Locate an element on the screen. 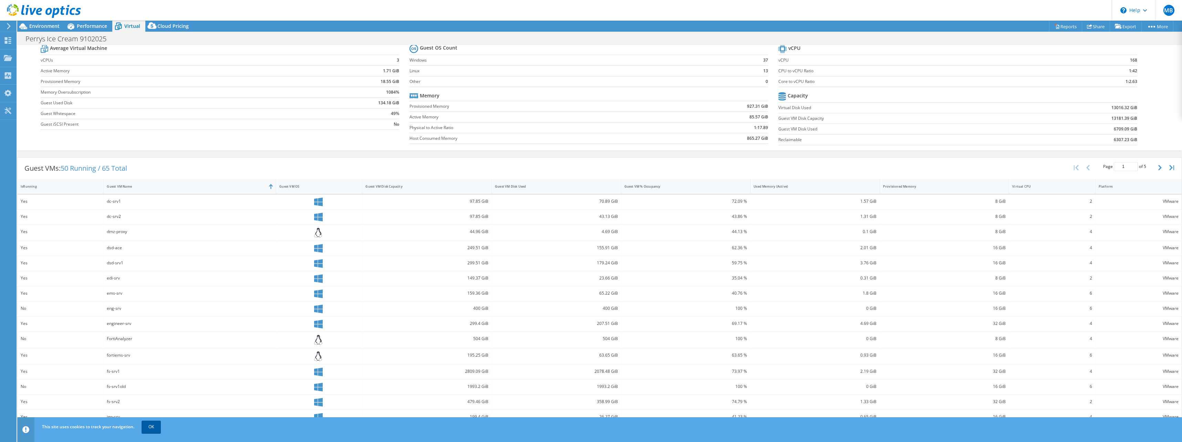  b: 13016.32 GiB is located at coordinates (1124, 108).